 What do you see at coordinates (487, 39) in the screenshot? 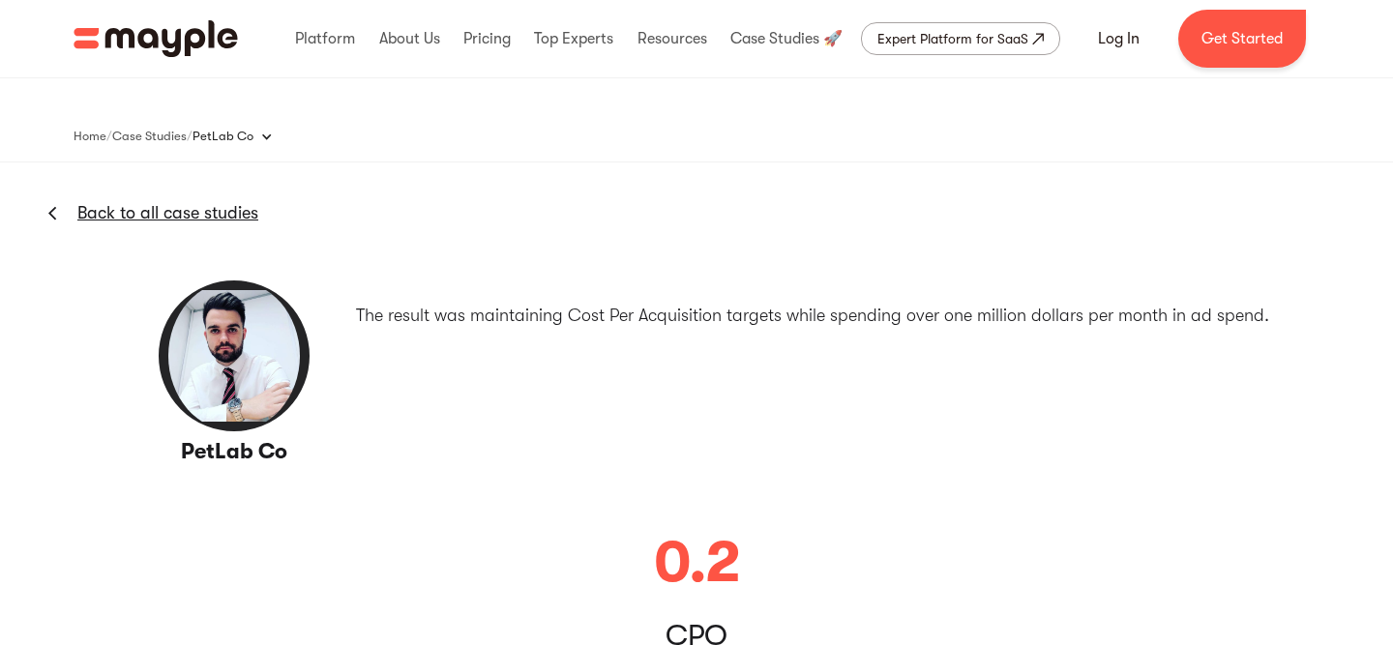
I see `div: Pricing` at bounding box center [487, 39].